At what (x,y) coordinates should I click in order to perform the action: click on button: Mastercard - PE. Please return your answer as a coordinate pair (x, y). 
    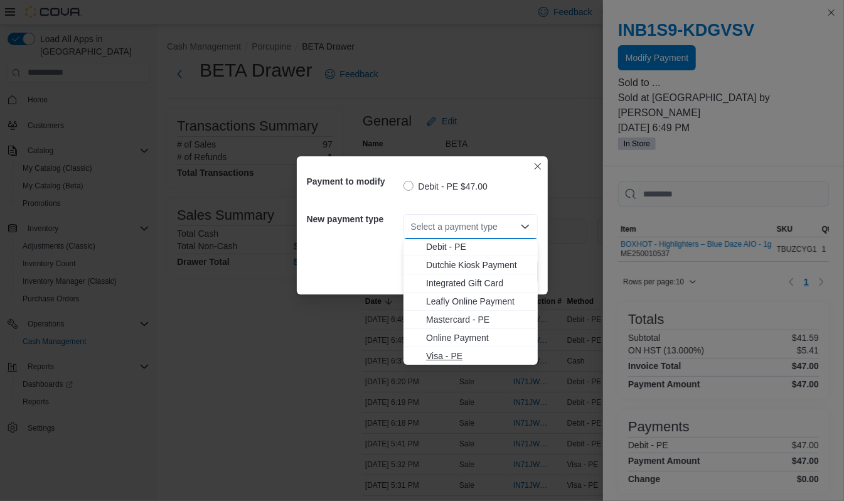
    Looking at the image, I should click on (470, 319).